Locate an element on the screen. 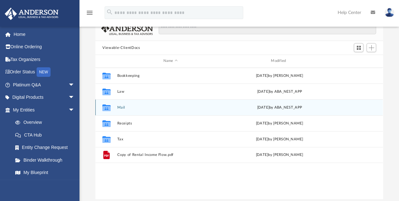 Image resolution: width=399 pixels, height=201 pixels. button: Bookkeeping is located at coordinates (171, 76).